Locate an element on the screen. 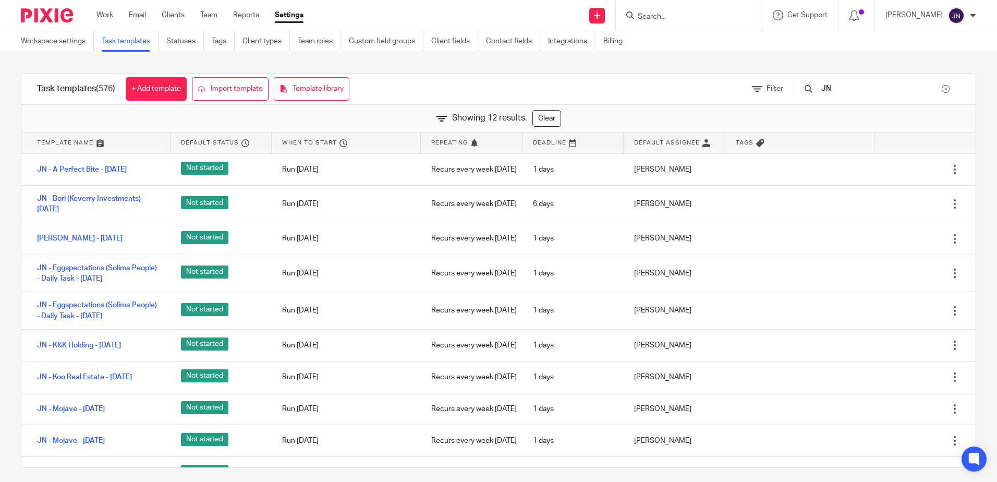 Image resolution: width=997 pixels, height=482 pixels. input: Search... is located at coordinates (881, 89).